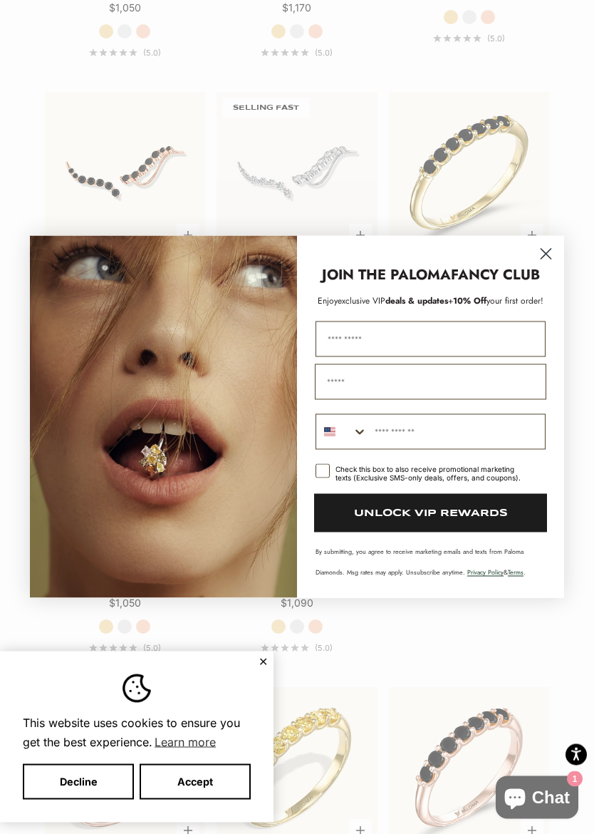 The width and height of the screenshot is (594, 834). Describe the element at coordinates (485, 572) in the screenshot. I see `a: Privacy Policy` at that location.